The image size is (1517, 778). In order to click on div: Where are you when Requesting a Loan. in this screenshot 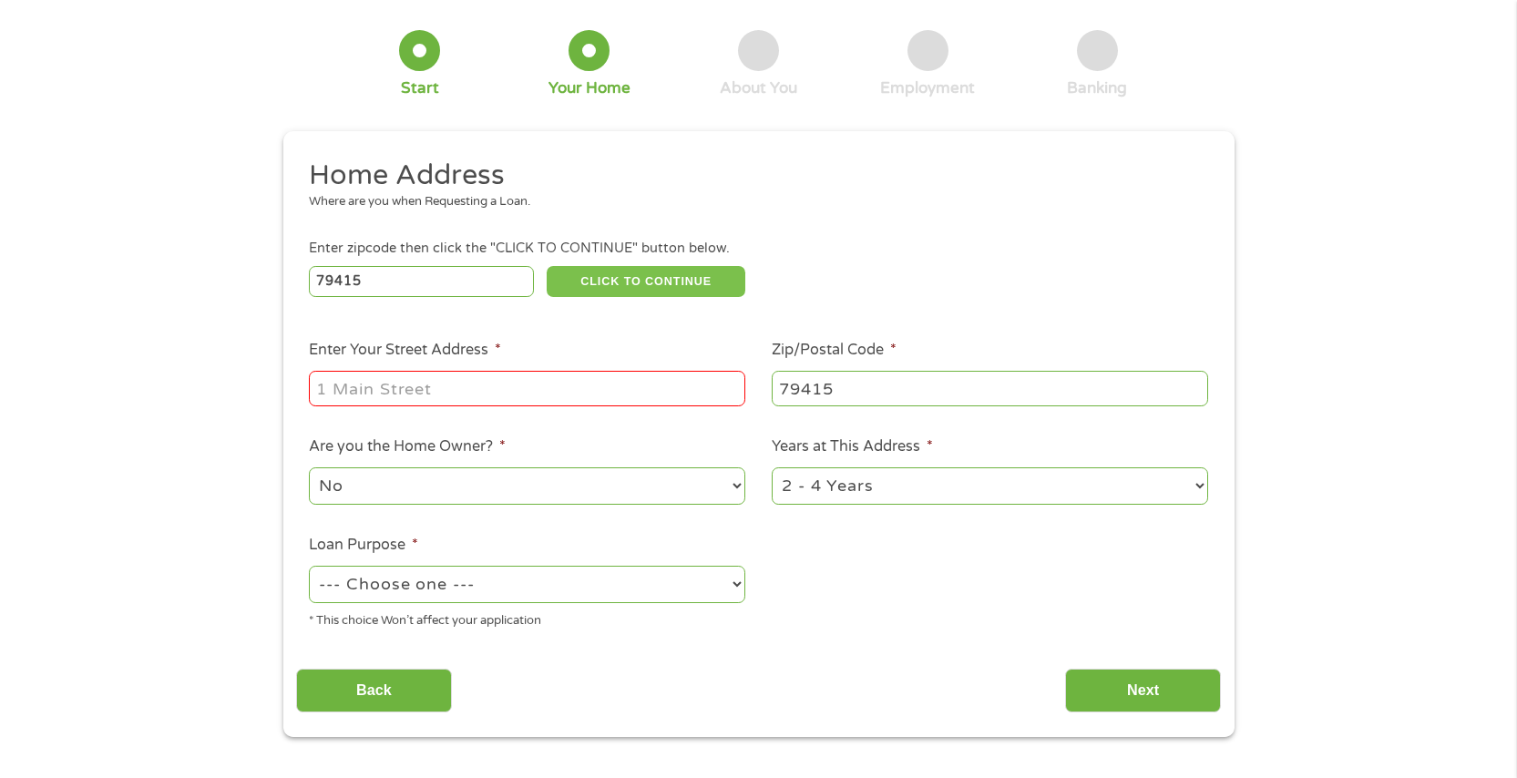, I will do `click(752, 202)`.